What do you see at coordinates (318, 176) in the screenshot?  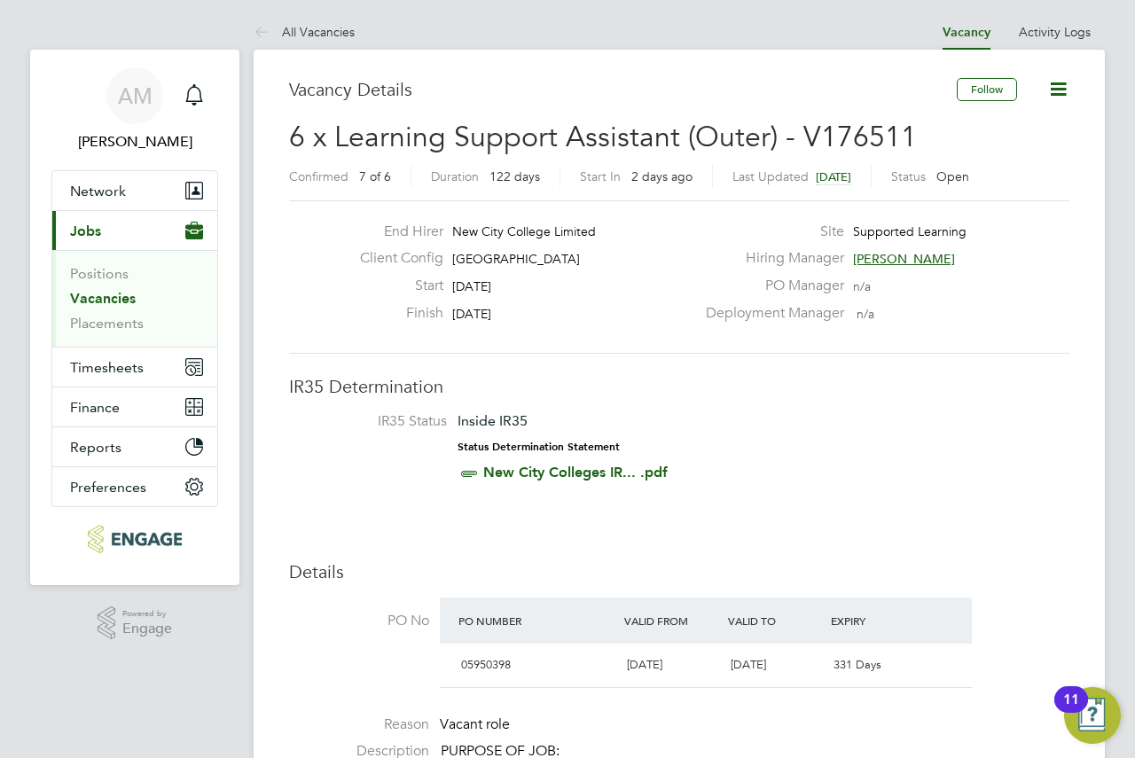 I see `label: Confirmed` at bounding box center [318, 176].